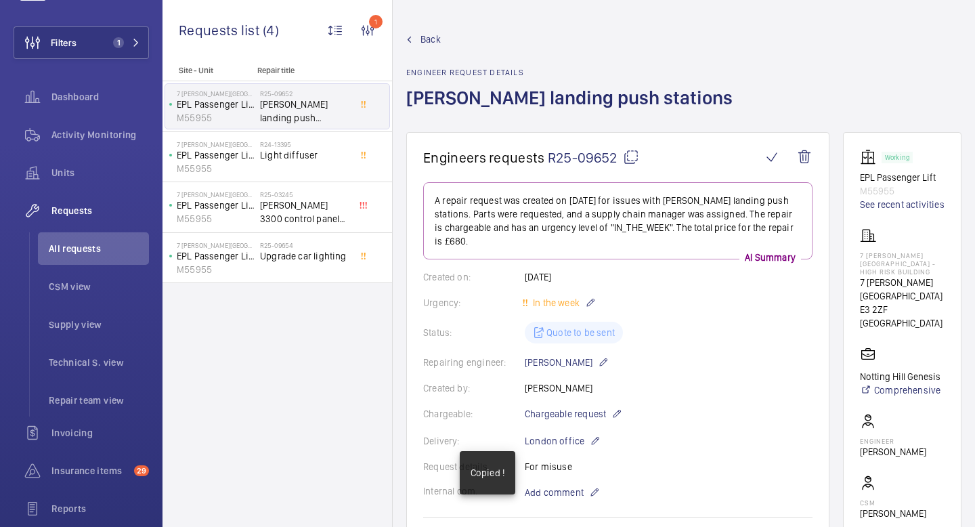  What do you see at coordinates (900, 390) in the screenshot?
I see `a: Comprehensive` at bounding box center [900, 390].